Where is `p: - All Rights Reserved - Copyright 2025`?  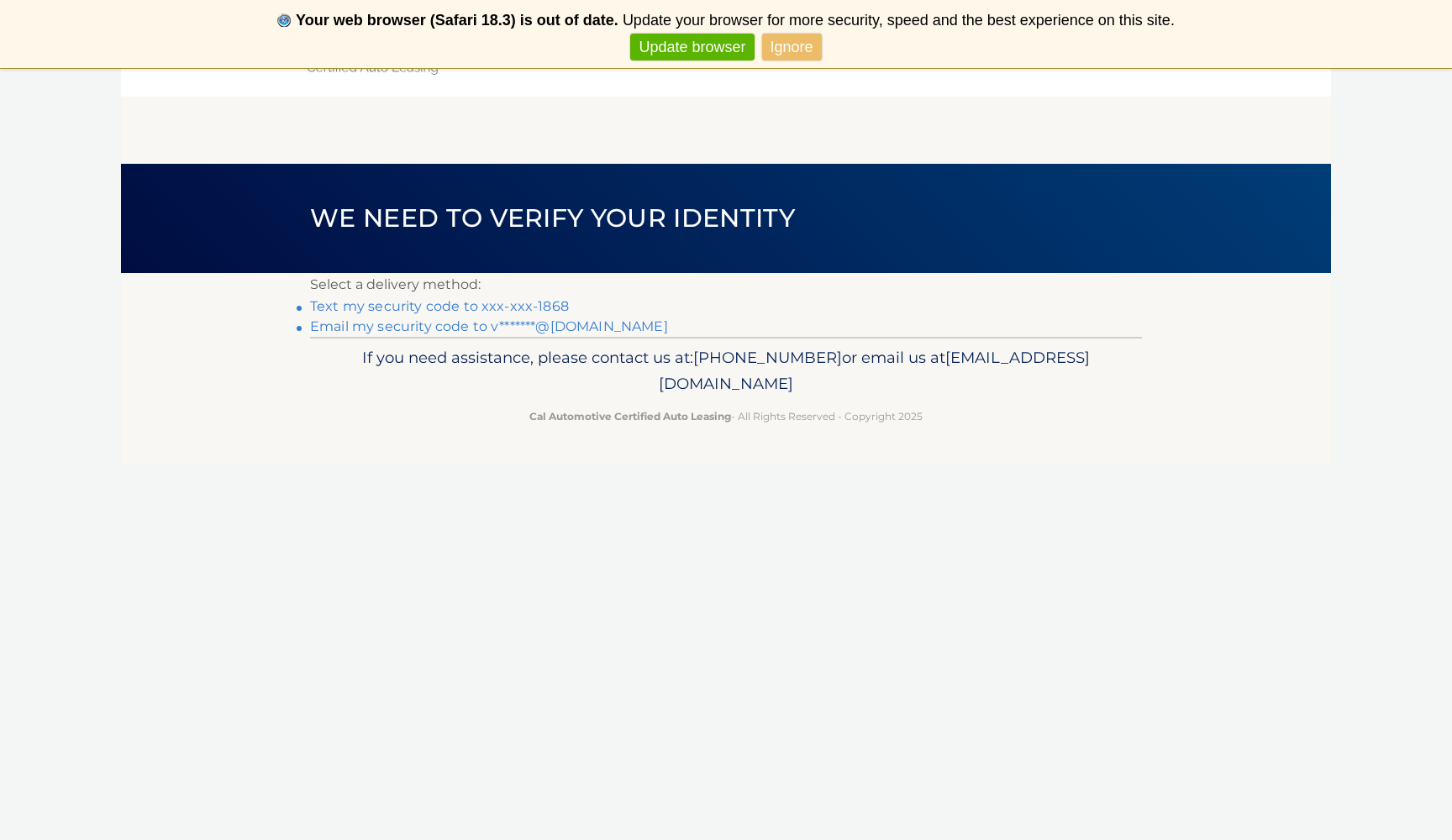 p: - All Rights Reserved - Copyright 2025 is located at coordinates (726, 416).